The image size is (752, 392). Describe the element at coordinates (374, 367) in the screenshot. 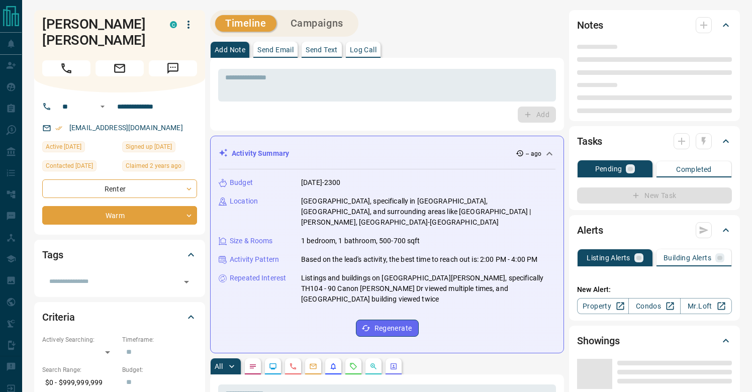

I see `svg: Opportunities` at that location.